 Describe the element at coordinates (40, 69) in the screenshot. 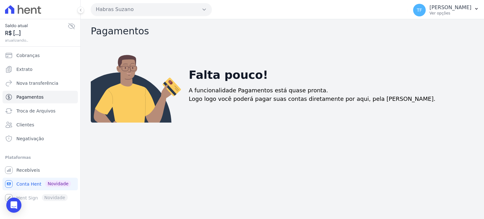

I see `a: Extrato` at that location.